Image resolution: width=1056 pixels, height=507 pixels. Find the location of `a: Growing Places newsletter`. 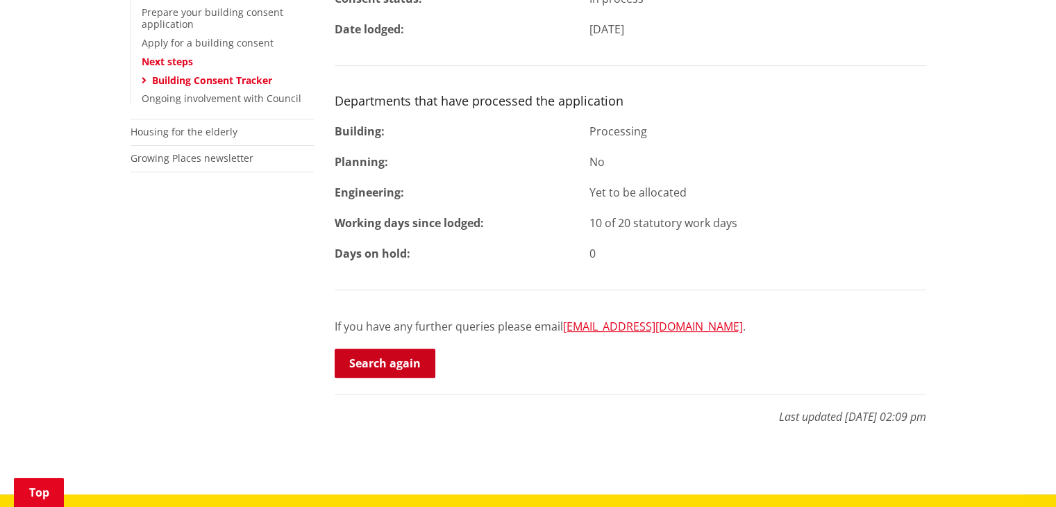

a: Growing Places newsletter is located at coordinates (192, 158).